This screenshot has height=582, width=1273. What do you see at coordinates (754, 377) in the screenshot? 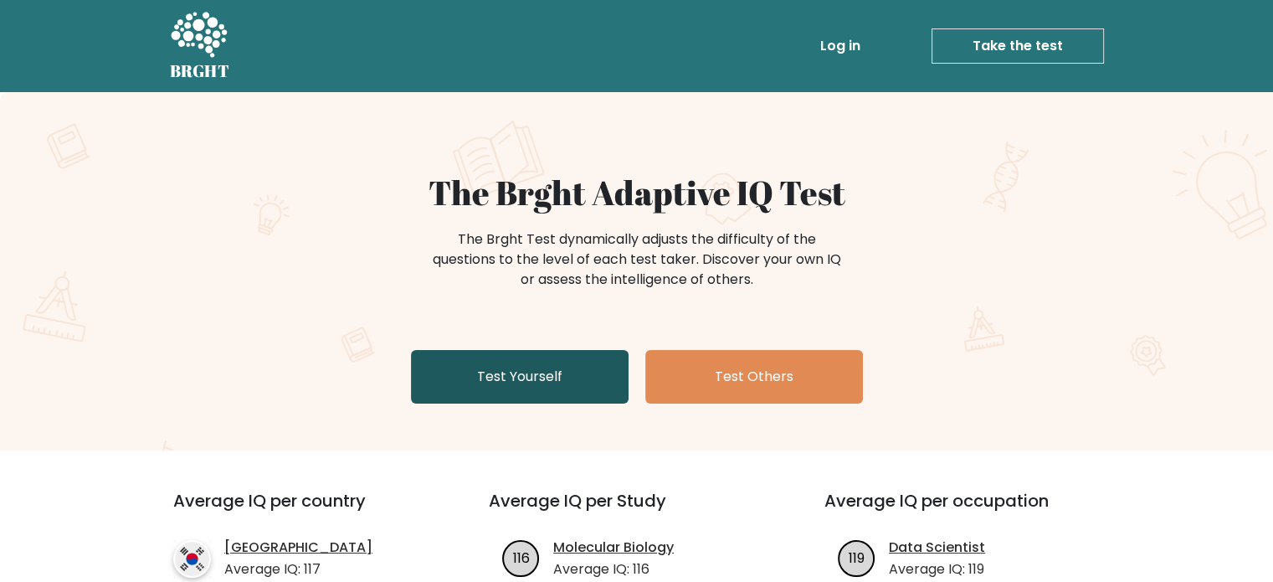
I see `a: Test Others` at bounding box center [754, 377].